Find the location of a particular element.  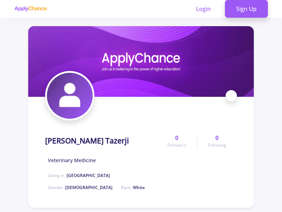

a: 0Followers is located at coordinates (177, 141).